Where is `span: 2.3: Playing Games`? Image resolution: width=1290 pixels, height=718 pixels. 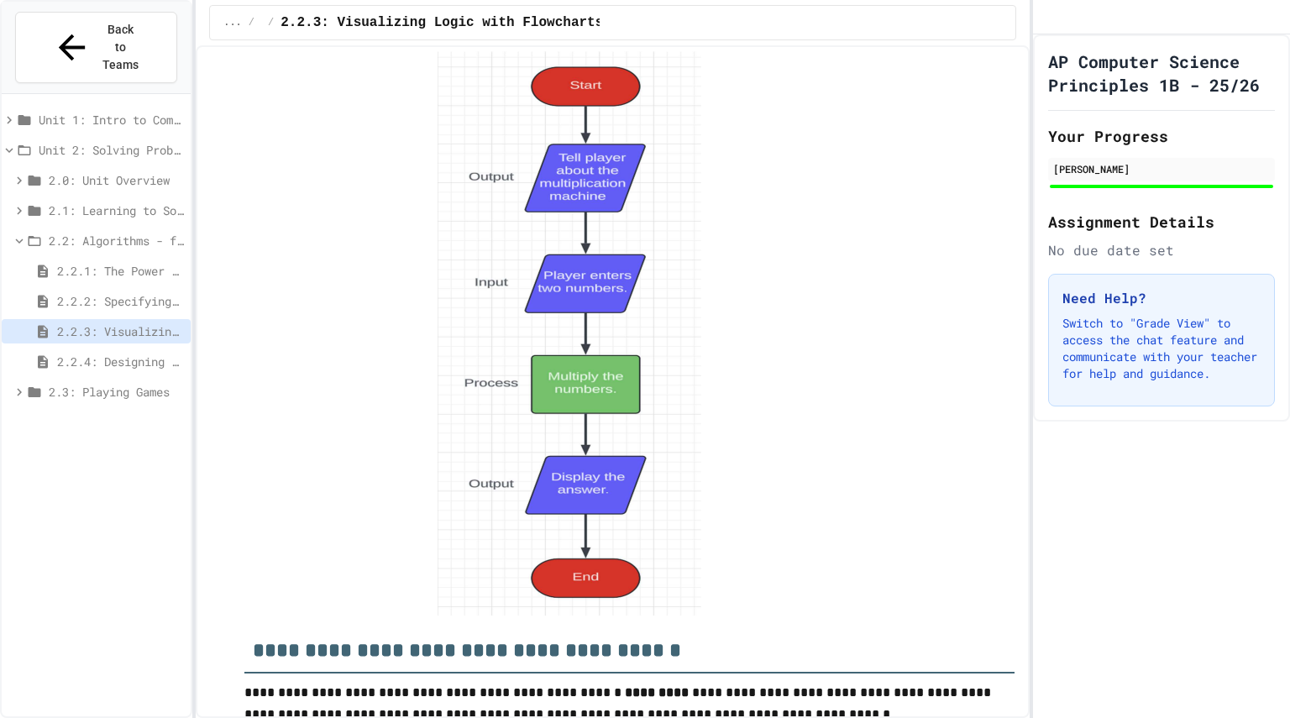 span: 2.3: Playing Games is located at coordinates (116, 391).